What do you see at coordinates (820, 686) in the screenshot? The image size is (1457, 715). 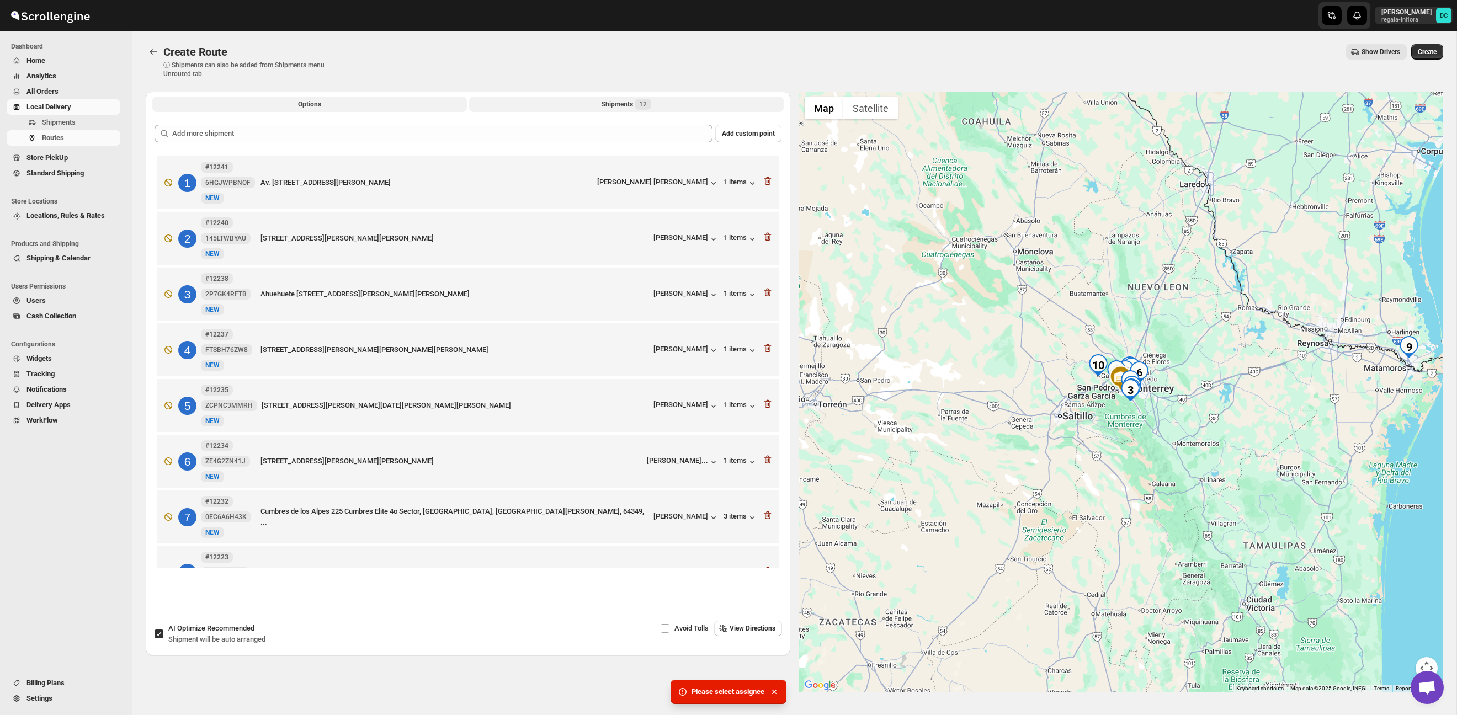 I see `a: Open this area in Google Maps (opens a new window)` at bounding box center [820, 686].